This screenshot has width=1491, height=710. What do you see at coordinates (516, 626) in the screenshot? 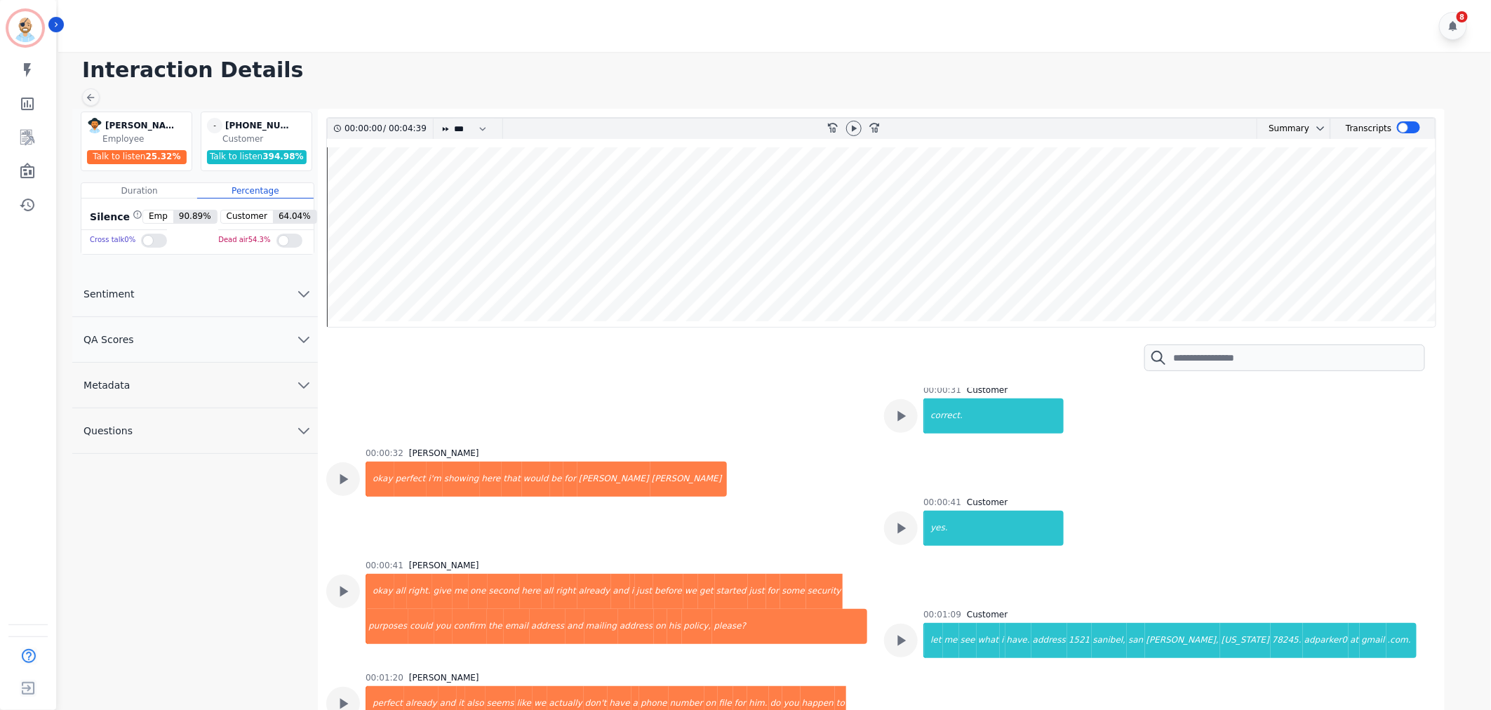
I see `div: email` at bounding box center [516, 626].